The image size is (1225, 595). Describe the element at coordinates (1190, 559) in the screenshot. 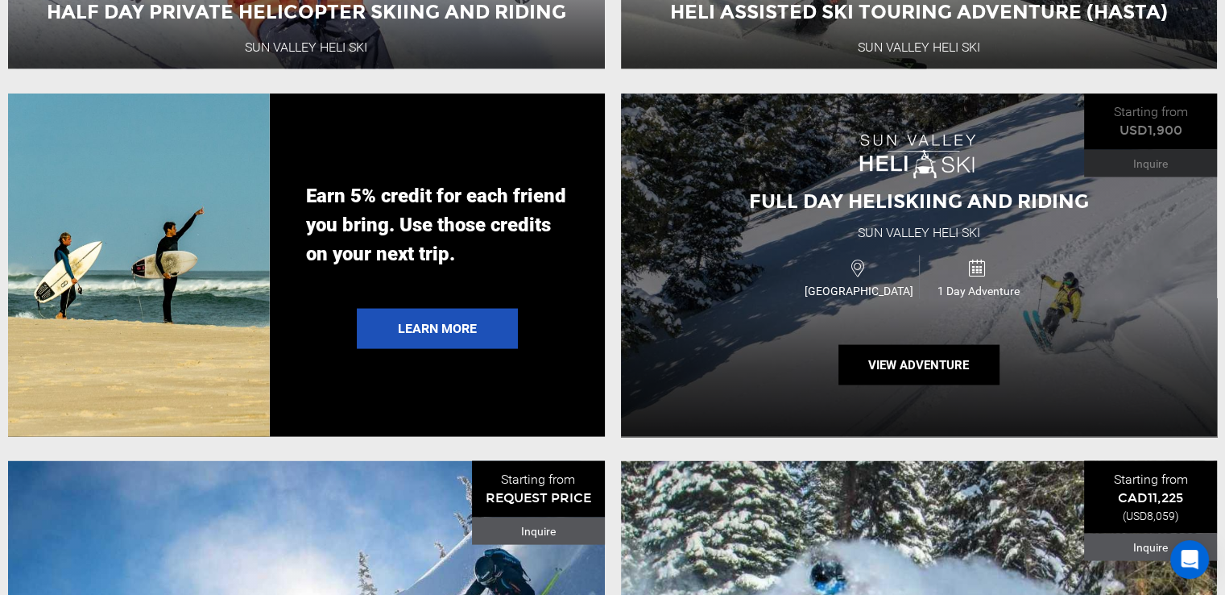

I see `div: Open Intercom Messenger` at that location.